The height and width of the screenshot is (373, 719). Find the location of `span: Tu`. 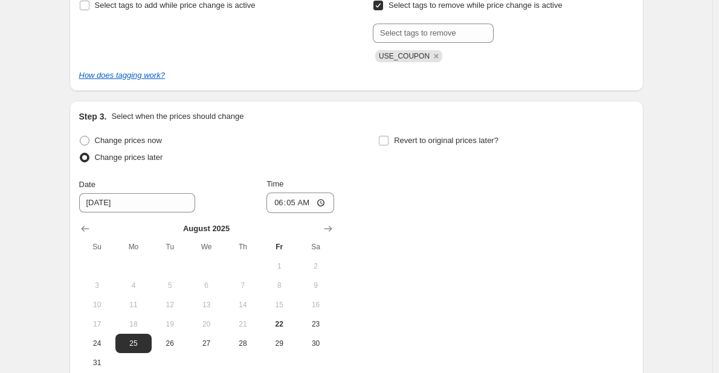

span: Tu is located at coordinates (170, 247).